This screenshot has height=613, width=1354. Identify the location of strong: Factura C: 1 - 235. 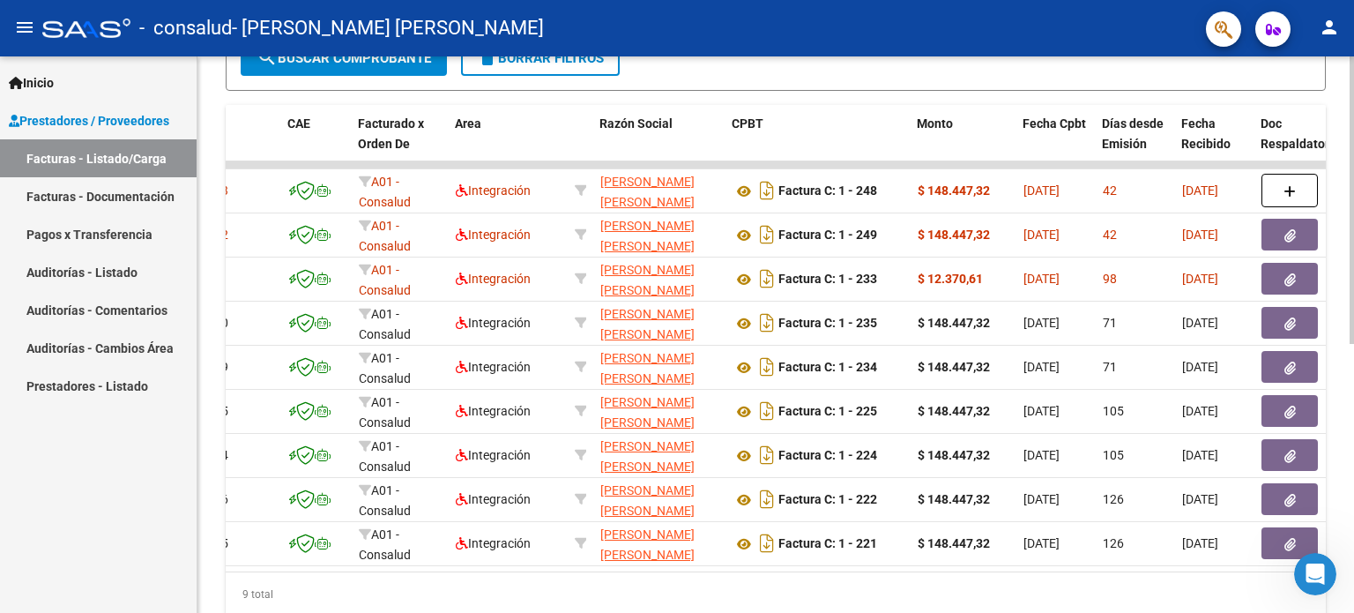
(828, 324).